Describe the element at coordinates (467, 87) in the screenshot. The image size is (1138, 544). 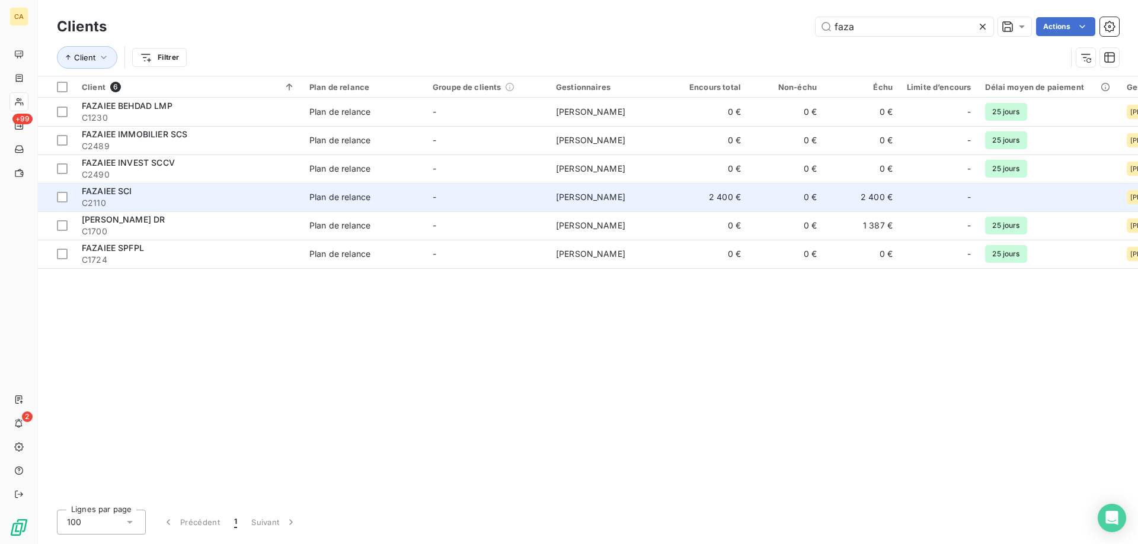
I see `span: Groupe de clients` at that location.